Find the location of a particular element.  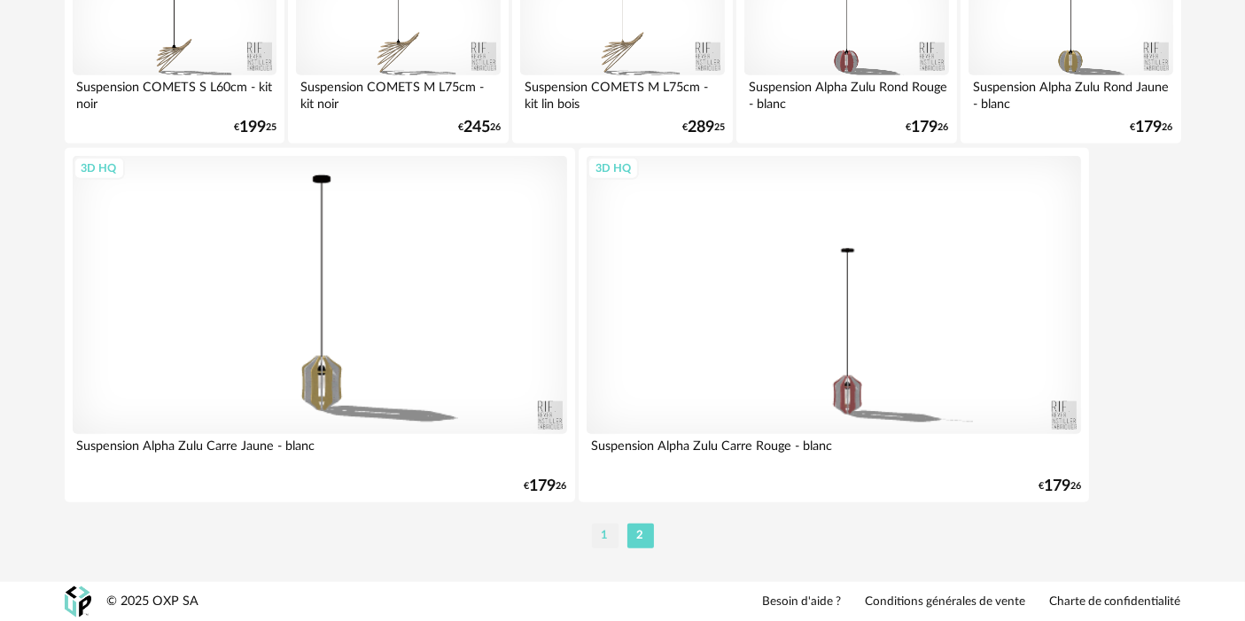

li: 2 is located at coordinates (641, 536).